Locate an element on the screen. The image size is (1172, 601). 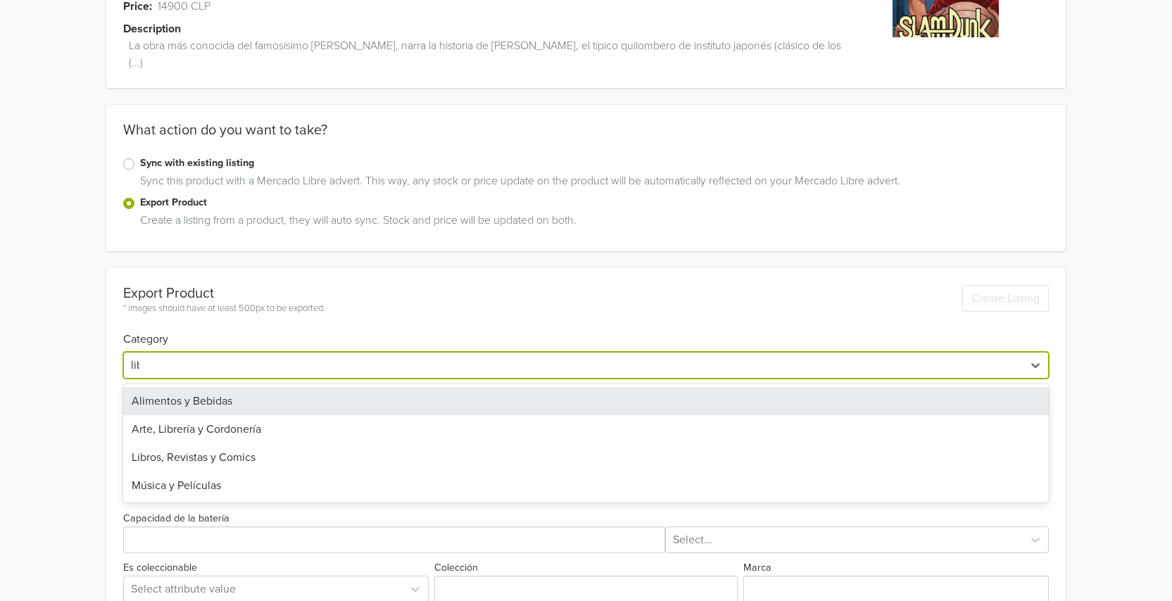
span: Description is located at coordinates (152, 29).